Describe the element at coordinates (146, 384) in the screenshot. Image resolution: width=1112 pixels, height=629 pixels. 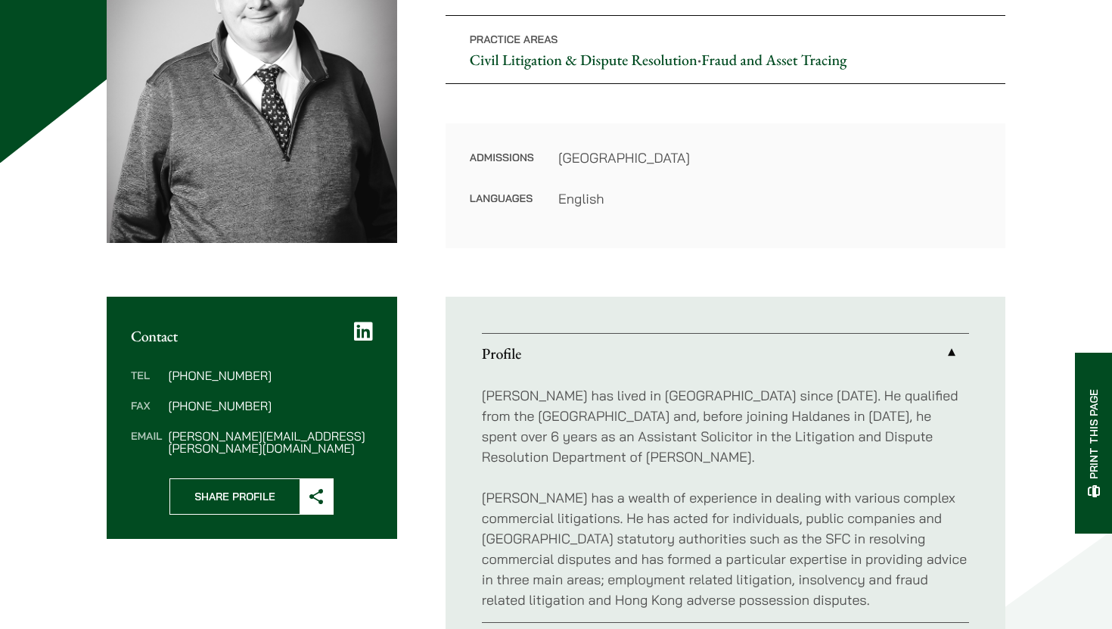
I see `dt: Tel` at that location.